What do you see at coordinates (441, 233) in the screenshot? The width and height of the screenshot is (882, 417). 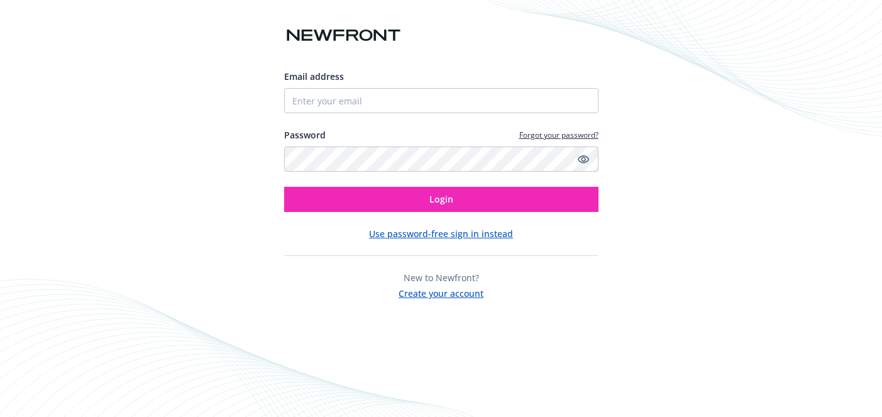 I see `button: Use password-free sign in instead` at bounding box center [441, 233].